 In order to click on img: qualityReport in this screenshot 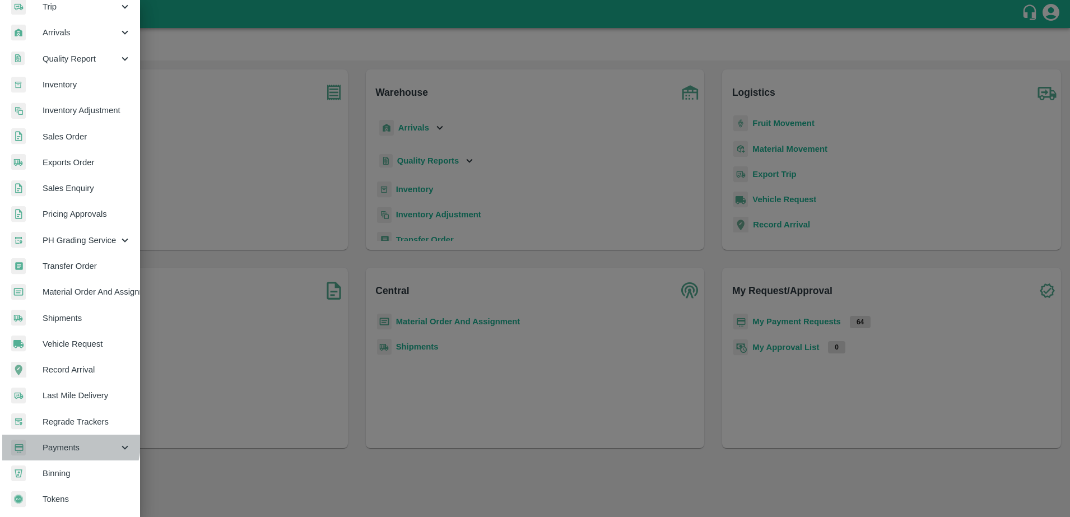, I will do `click(18, 58)`.